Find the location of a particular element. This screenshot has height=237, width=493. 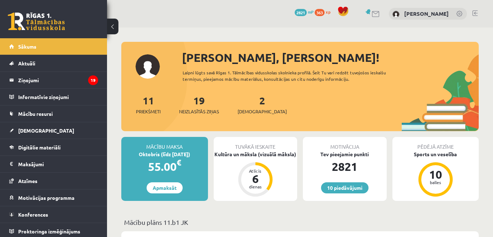

i: 19 is located at coordinates (93, 80).